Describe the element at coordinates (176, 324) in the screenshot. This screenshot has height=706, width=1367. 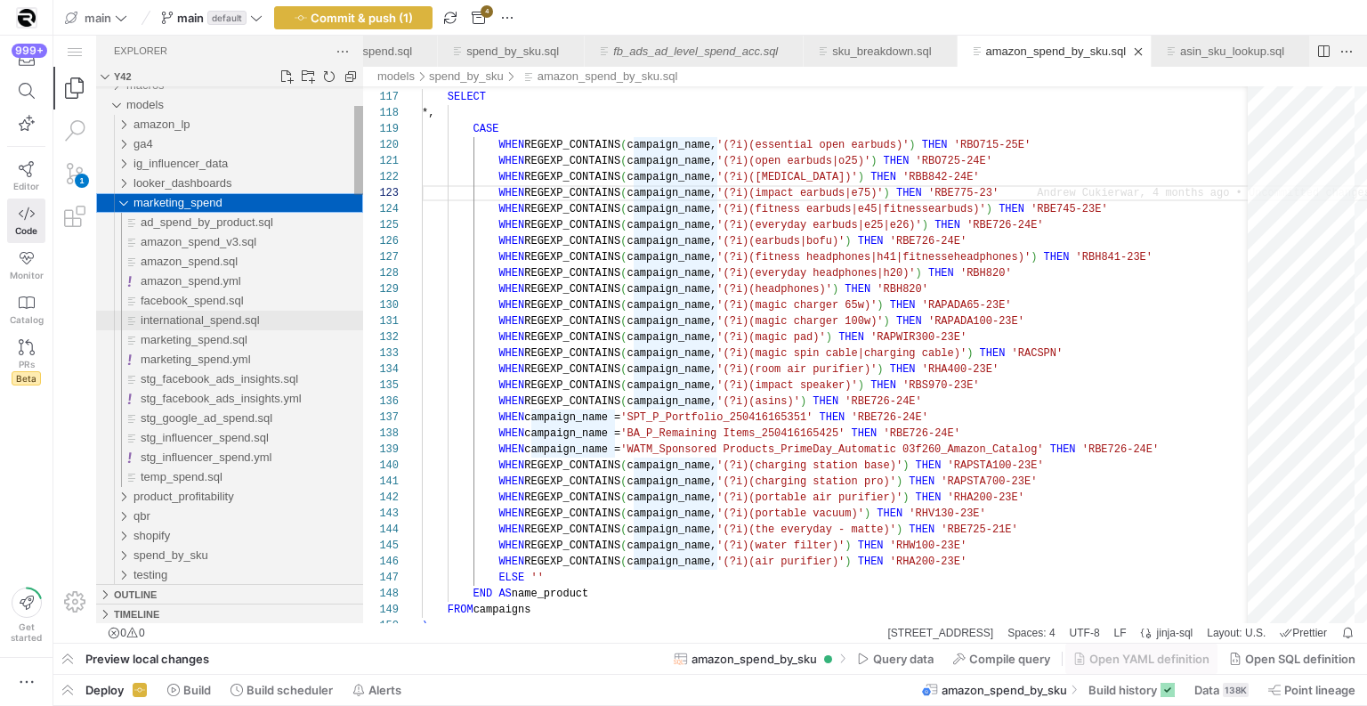
I see `div: marketing_spend.yml` at that location.